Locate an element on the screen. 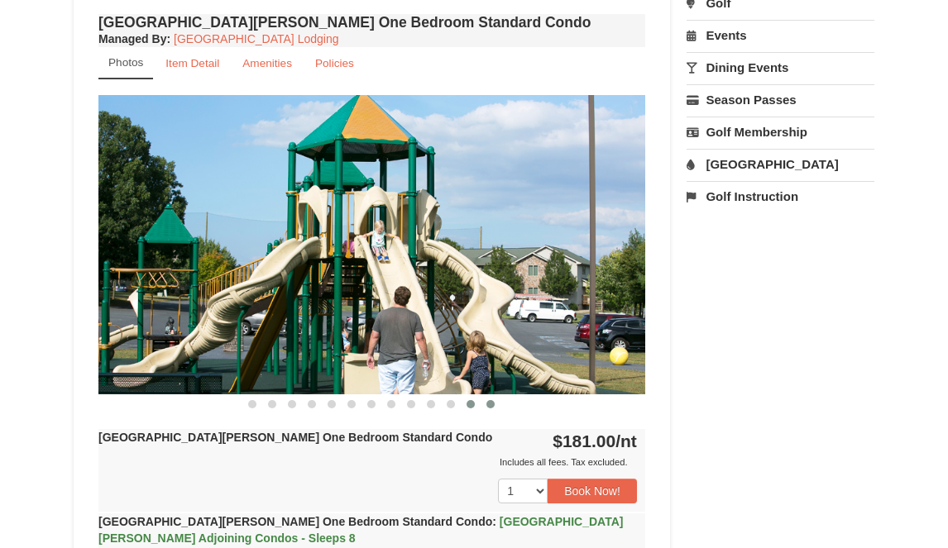 The image size is (948, 548). button: Book Now! is located at coordinates (592, 491).